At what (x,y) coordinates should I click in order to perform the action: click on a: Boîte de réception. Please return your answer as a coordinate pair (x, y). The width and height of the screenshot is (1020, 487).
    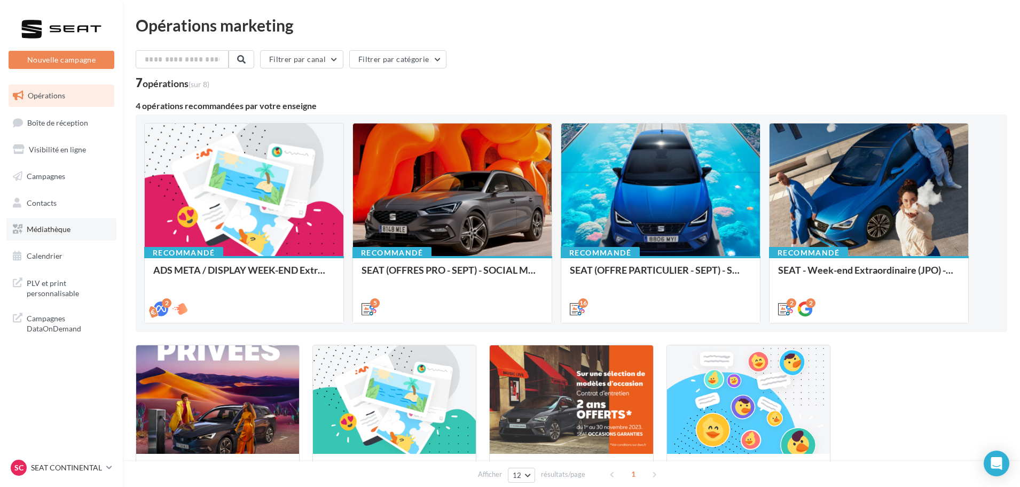
    Looking at the image, I should click on (61, 122).